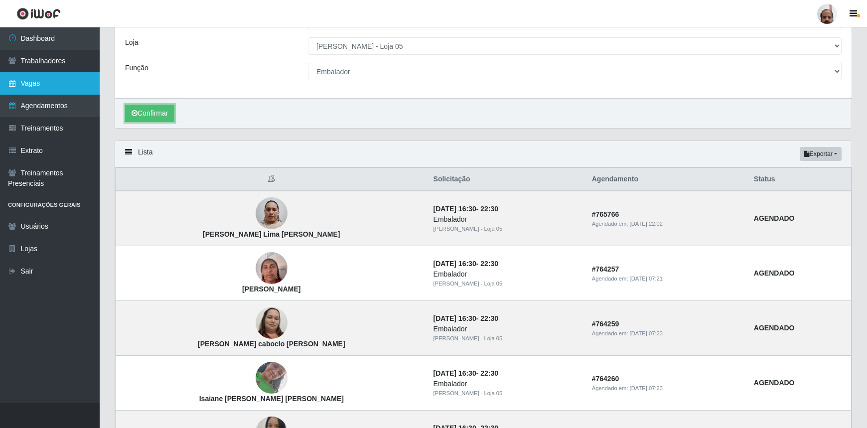 This screenshot has height=428, width=867. What do you see at coordinates (483, 154) in the screenshot?
I see `div: Lista` at bounding box center [483, 154].